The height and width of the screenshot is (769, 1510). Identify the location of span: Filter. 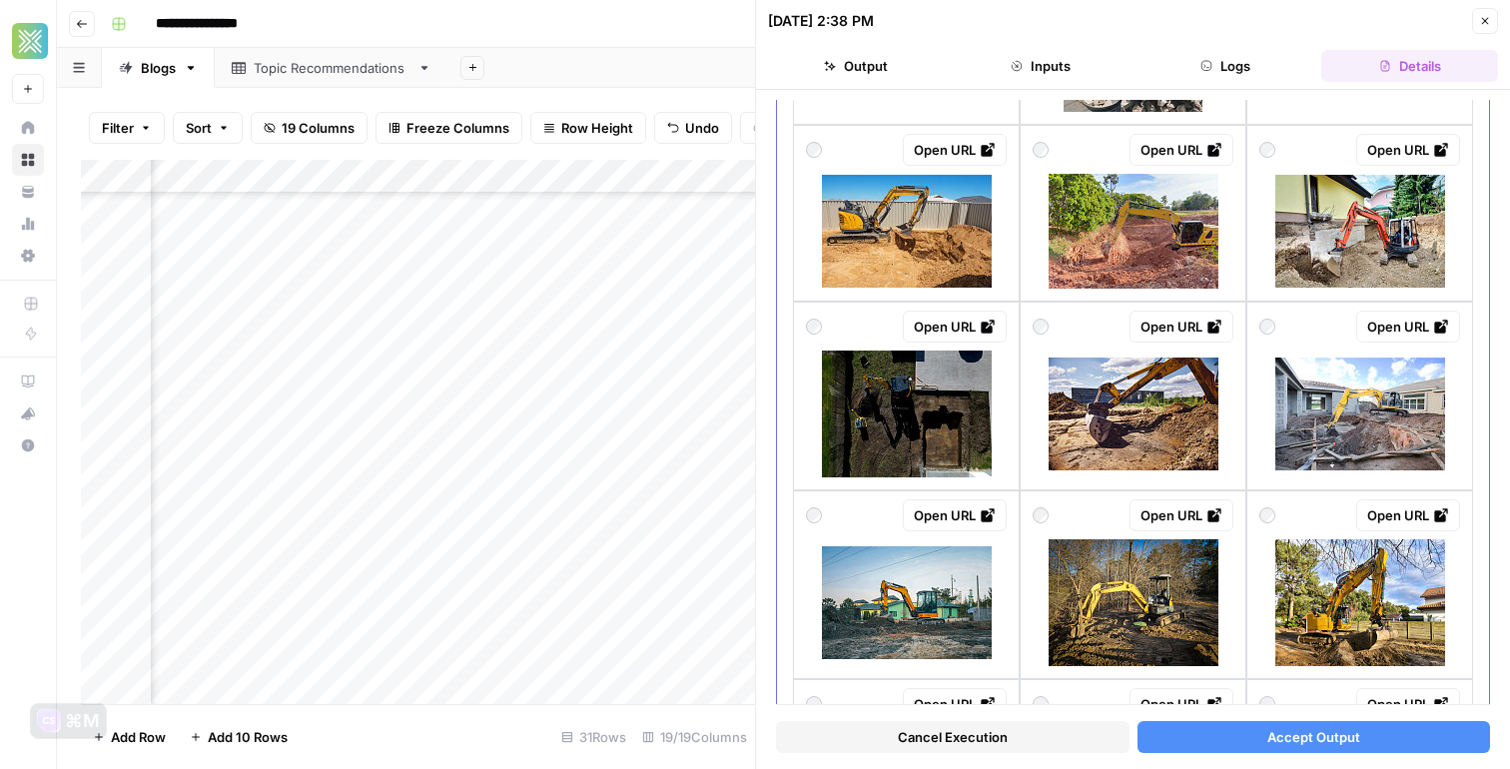
(118, 128).